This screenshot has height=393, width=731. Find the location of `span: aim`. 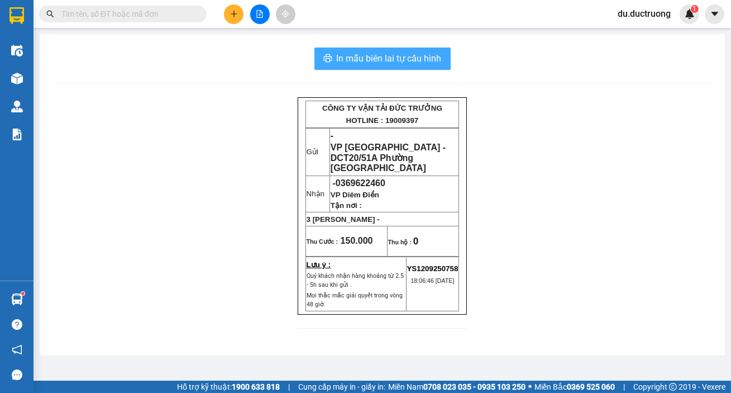

span: aim is located at coordinates (285, 14).